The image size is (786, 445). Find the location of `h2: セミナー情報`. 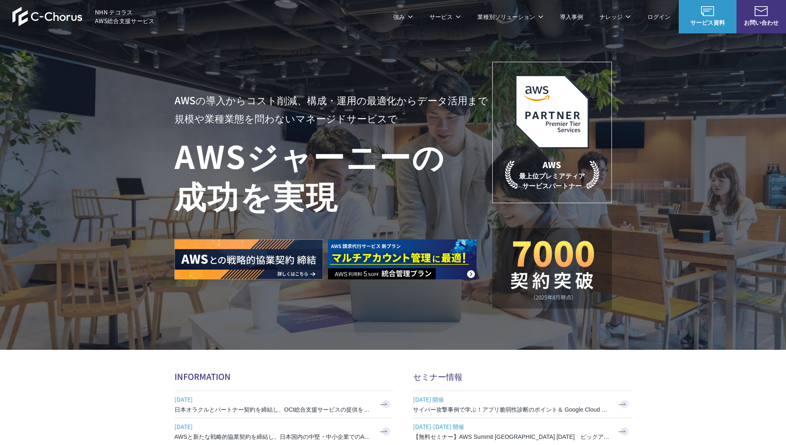

h2: セミナー情報 is located at coordinates (522, 376).